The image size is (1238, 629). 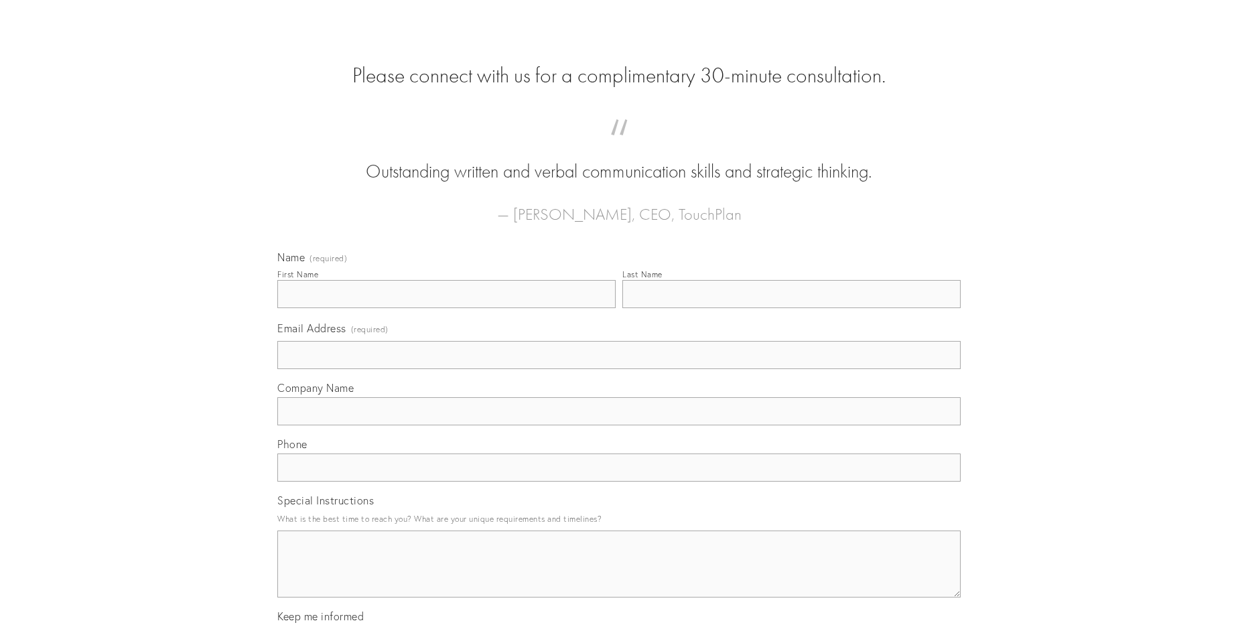 What do you see at coordinates (619, 159) in the screenshot?
I see `blockquote: Outstanding written and verbal communication skills and strategic thinking.` at bounding box center [619, 159].